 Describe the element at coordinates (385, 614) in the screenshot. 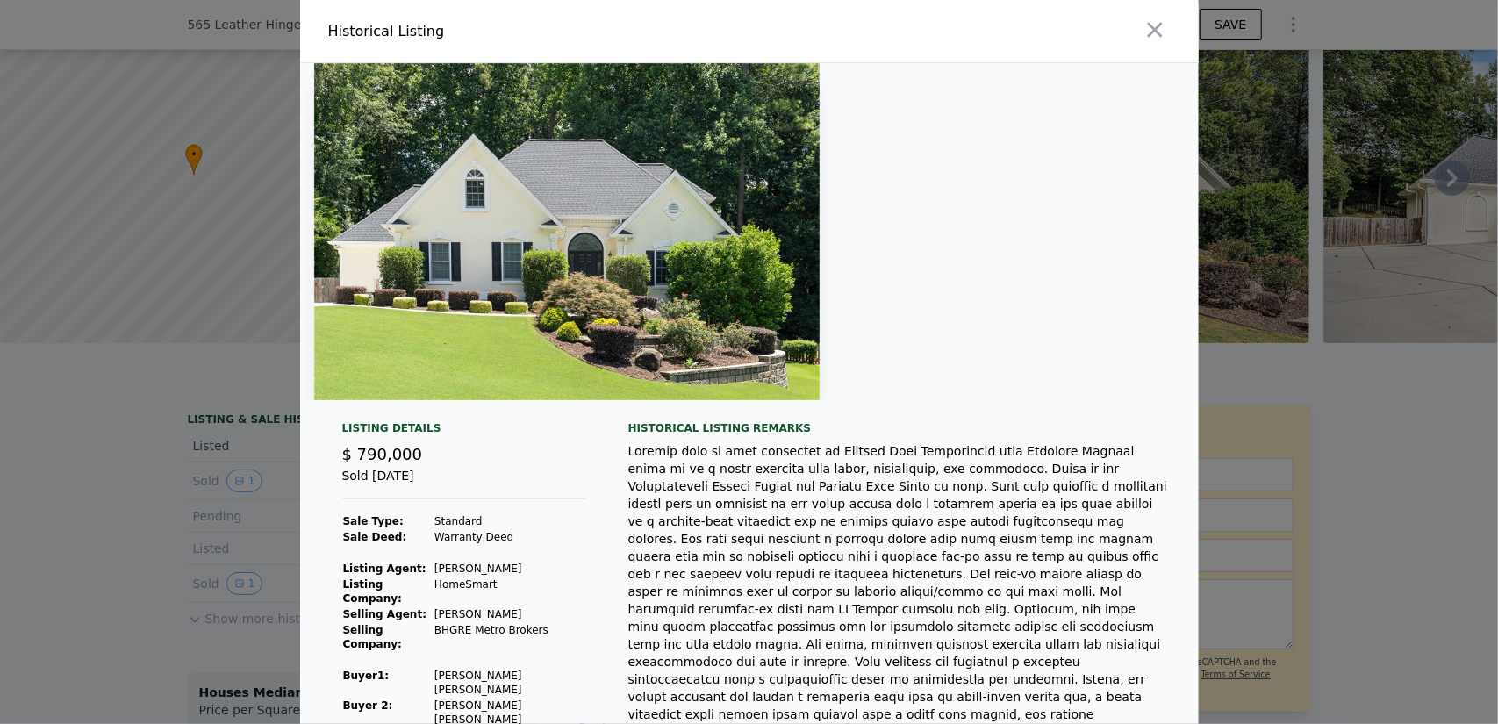

I see `strong: Selling Agent:` at that location.